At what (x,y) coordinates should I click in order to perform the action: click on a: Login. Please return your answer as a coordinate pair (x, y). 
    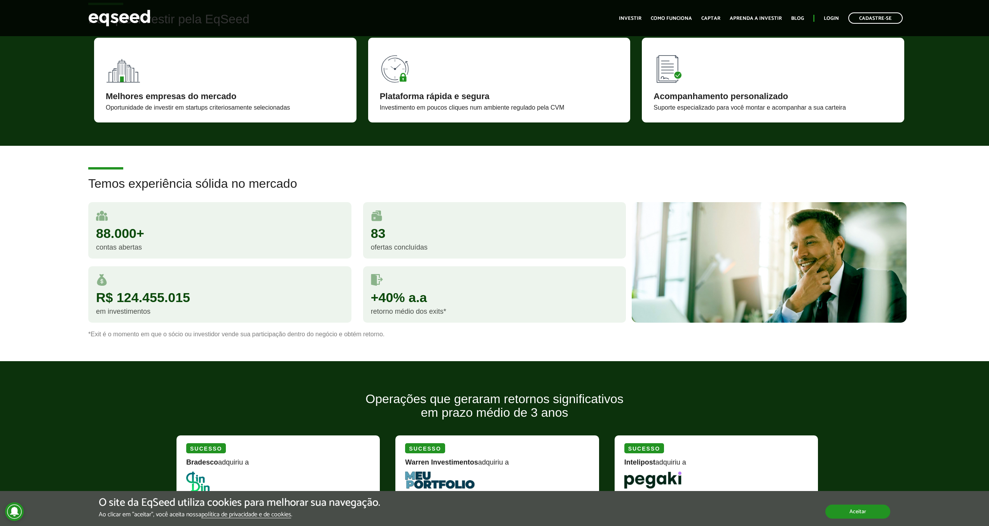
    Looking at the image, I should click on (832, 18).